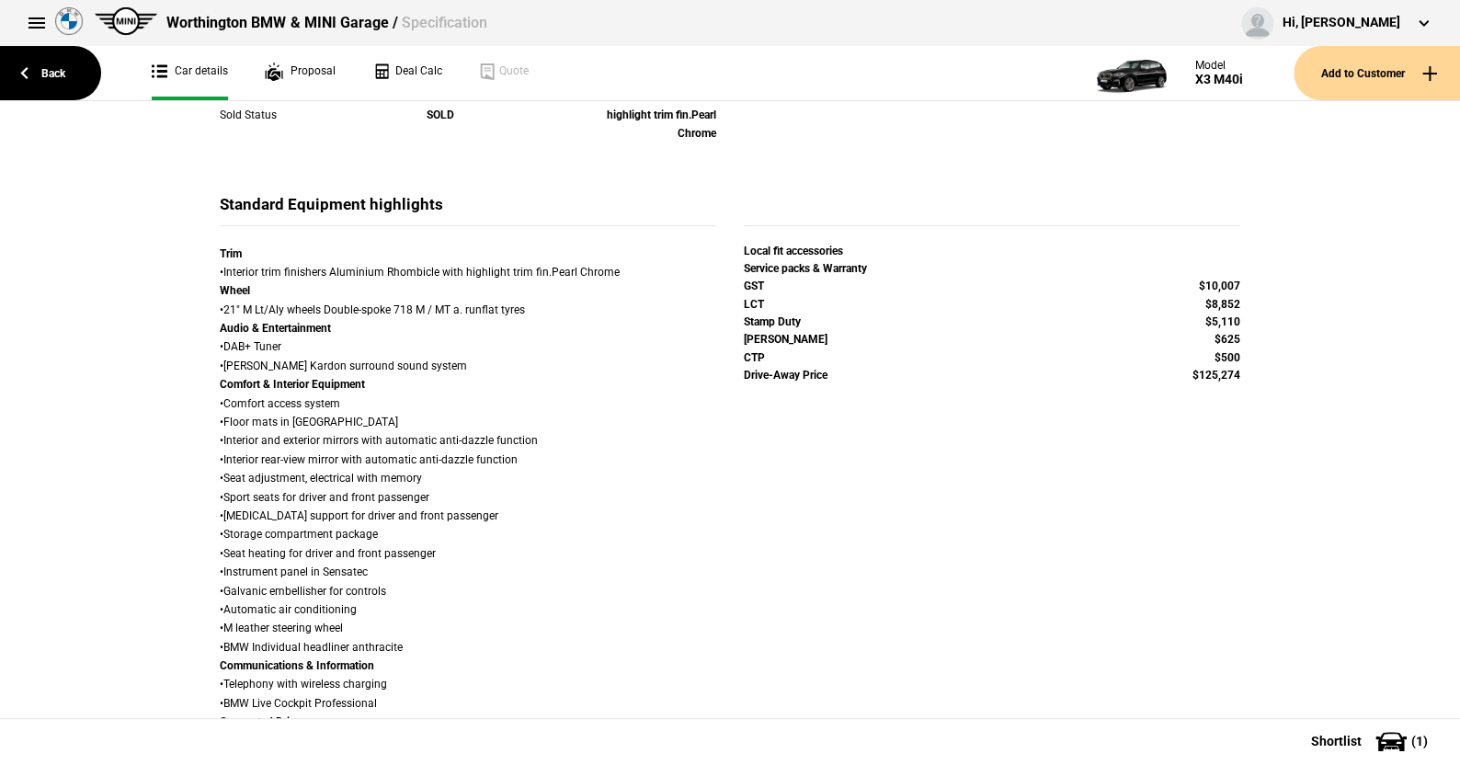 This screenshot has width=1460, height=765. Describe the element at coordinates (468, 210) in the screenshot. I see `div: Standard Equipment highlights` at that location.